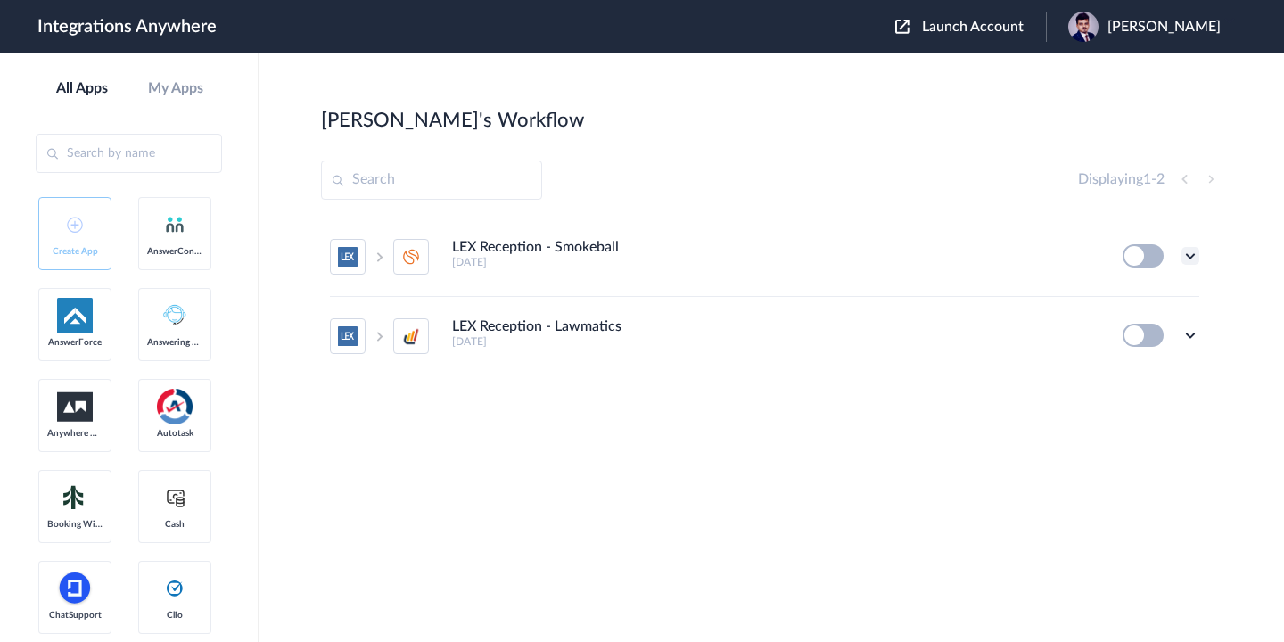  What do you see at coordinates (75, 433) in the screenshot?
I see `span: Anywhere Works` at bounding box center [75, 433].